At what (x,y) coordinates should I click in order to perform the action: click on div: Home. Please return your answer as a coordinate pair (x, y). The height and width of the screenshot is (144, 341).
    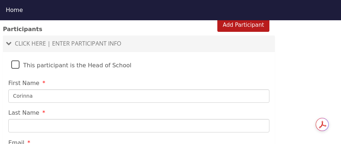
    Looking at the image, I should click on (171, 10).